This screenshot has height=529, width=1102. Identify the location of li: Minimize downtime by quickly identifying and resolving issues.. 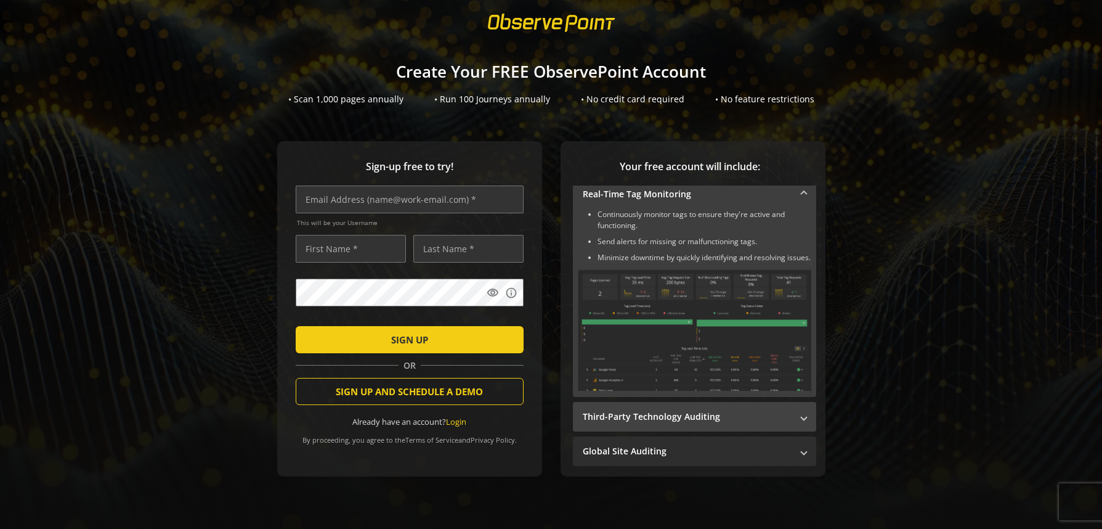
(704, 258).